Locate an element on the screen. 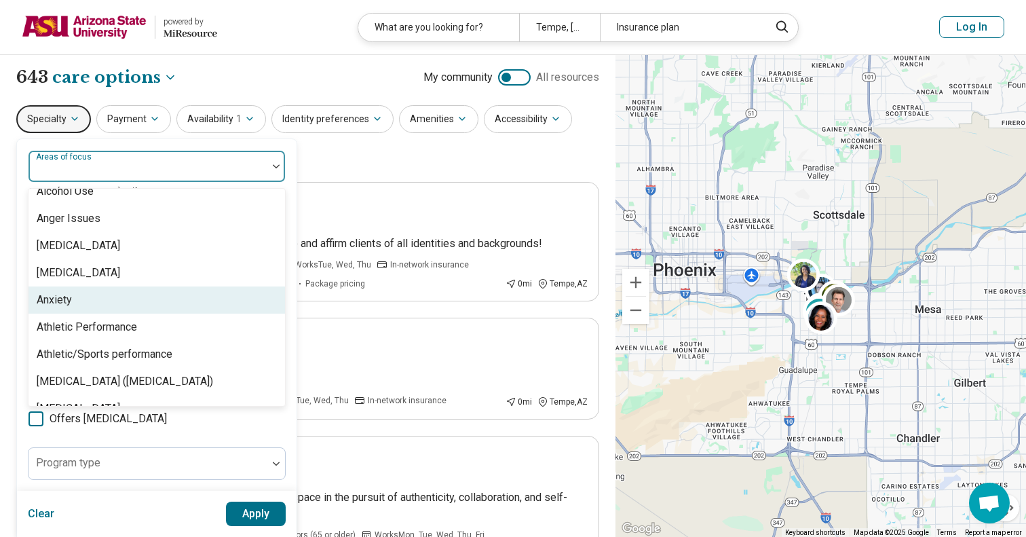  a: Arizona State Universitypowered by is located at coordinates (119, 27).